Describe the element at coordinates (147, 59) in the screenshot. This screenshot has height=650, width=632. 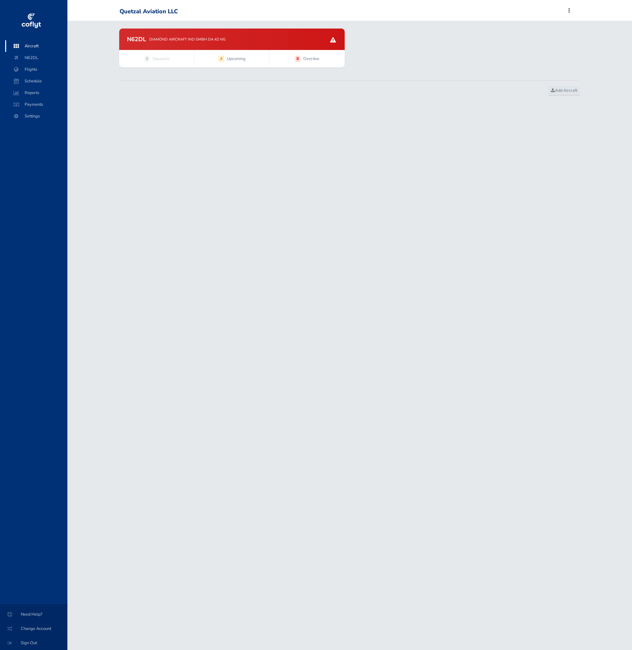
I see `strong: 0` at that location.